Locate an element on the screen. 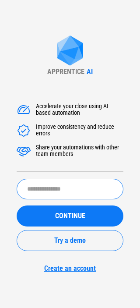 The image size is (140, 308). div: APPRENTICE is located at coordinates (66, 71).